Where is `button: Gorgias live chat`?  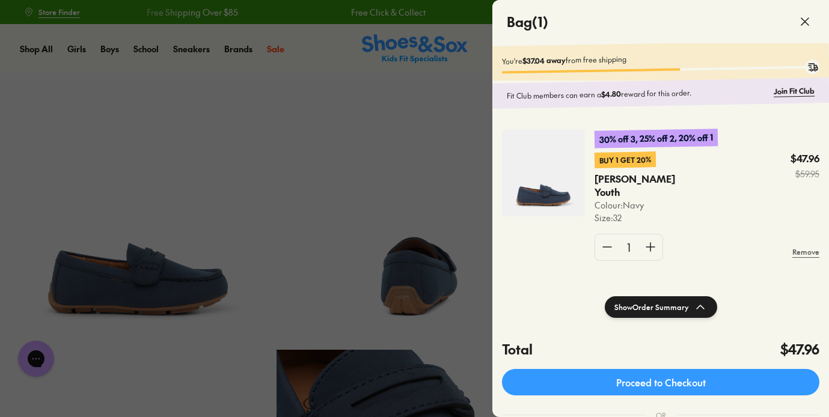 button: Gorgias live chat is located at coordinates (24, 22).